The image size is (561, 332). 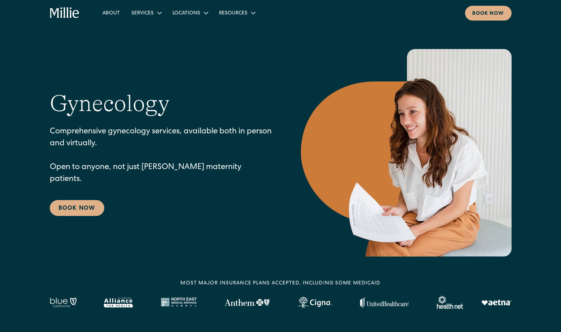 What do you see at coordinates (110, 104) in the screenshot?
I see `h1: Gynecology` at bounding box center [110, 104].